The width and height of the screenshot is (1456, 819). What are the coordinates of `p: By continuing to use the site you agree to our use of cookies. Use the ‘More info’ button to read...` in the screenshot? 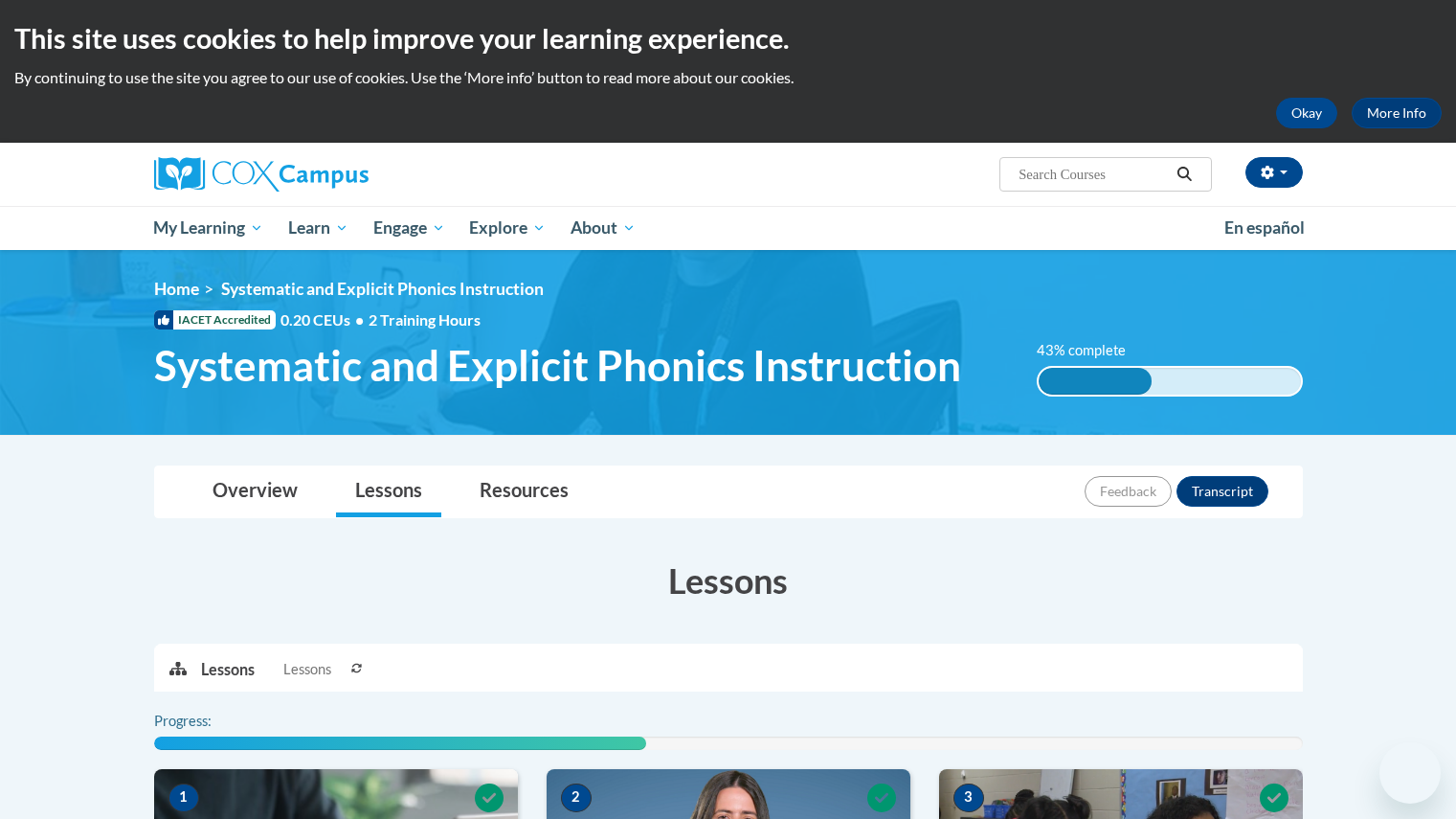 It's located at (728, 77).